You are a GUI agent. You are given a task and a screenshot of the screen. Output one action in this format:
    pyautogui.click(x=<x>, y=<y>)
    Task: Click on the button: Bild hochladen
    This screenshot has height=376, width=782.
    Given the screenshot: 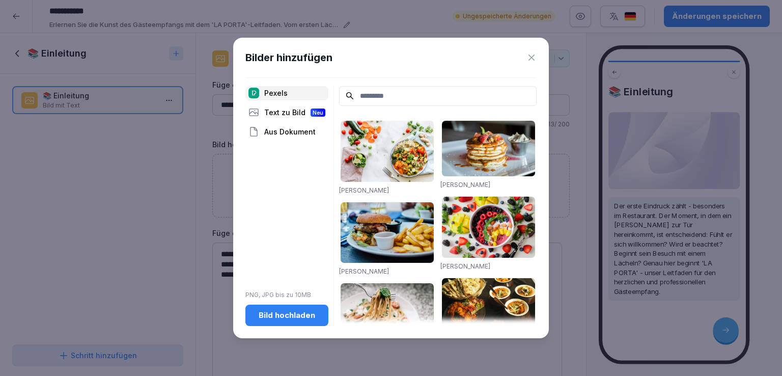 What is the action you would take?
    pyautogui.click(x=287, y=315)
    